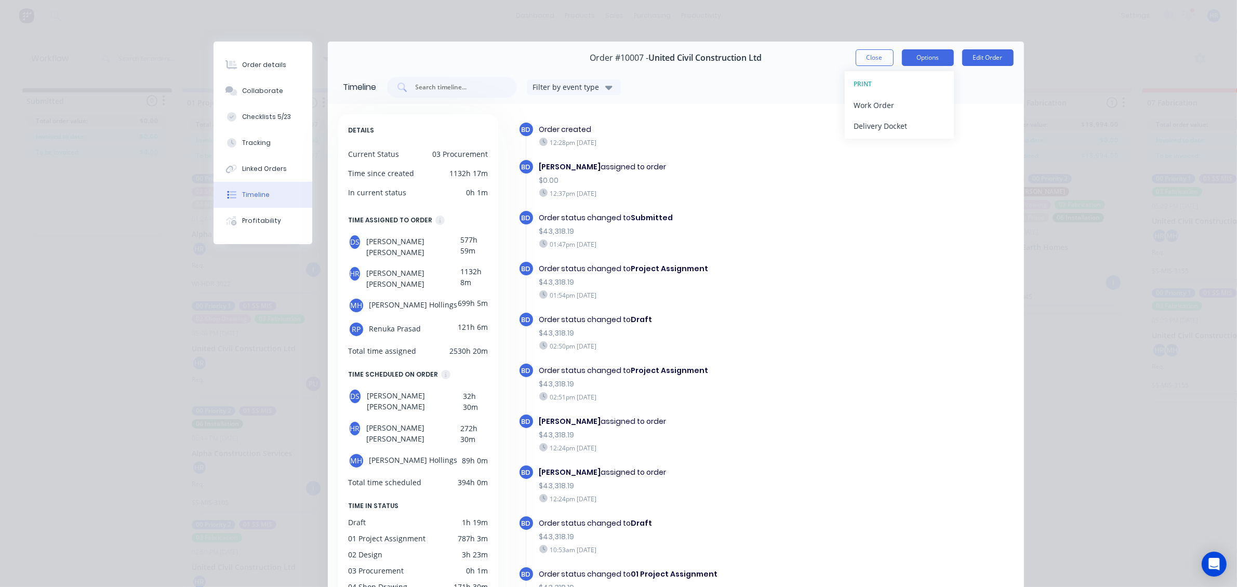  What do you see at coordinates (474, 433) in the screenshot?
I see `div: 272h 30m` at bounding box center [474, 433].